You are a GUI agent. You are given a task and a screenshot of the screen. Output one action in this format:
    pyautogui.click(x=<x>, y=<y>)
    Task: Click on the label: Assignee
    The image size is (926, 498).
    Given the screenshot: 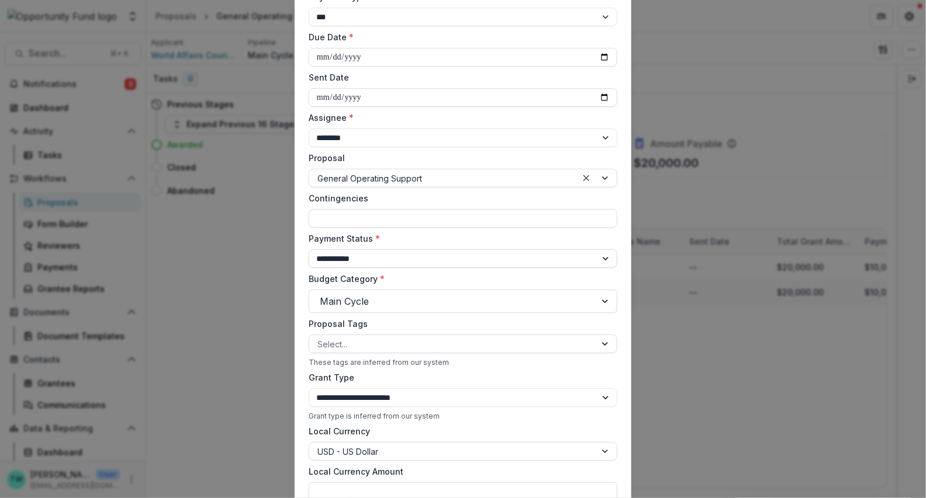 What is the action you would take?
    pyautogui.click(x=459, y=117)
    